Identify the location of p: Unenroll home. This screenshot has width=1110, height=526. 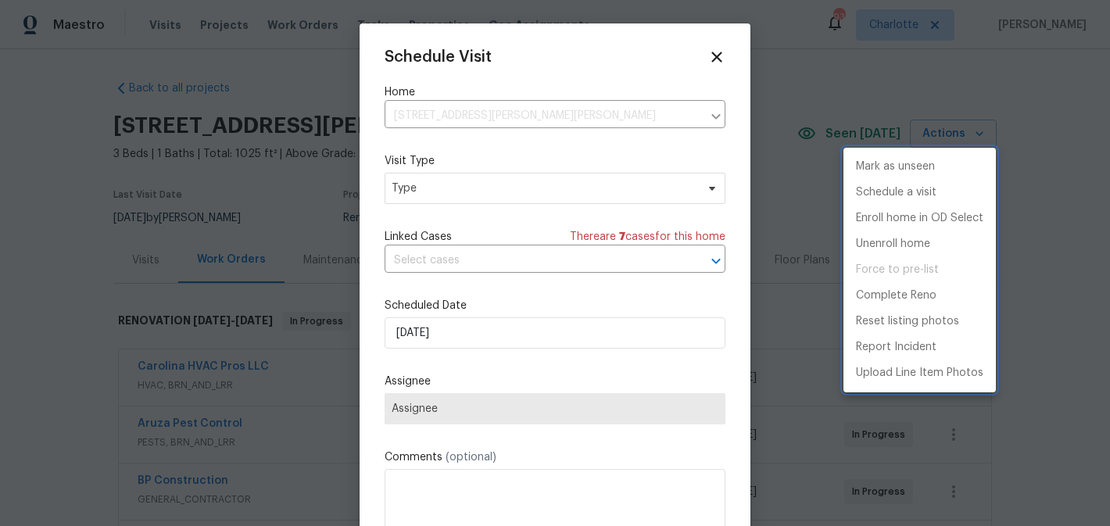
(893, 244).